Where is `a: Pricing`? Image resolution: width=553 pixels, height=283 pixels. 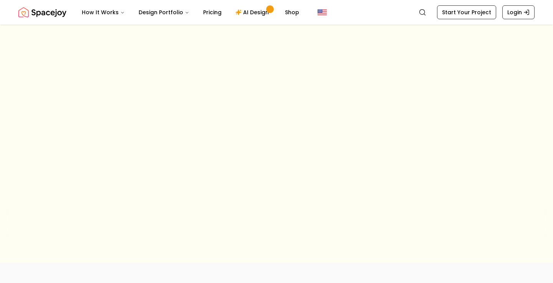 a: Pricing is located at coordinates (212, 12).